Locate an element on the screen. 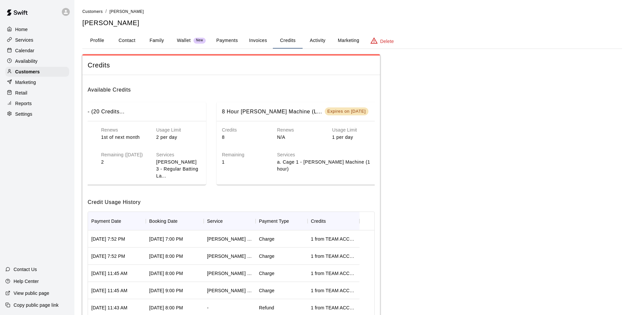 The height and width of the screenshot is (315, 630). div: basic tabs example is located at coordinates (352, 41).